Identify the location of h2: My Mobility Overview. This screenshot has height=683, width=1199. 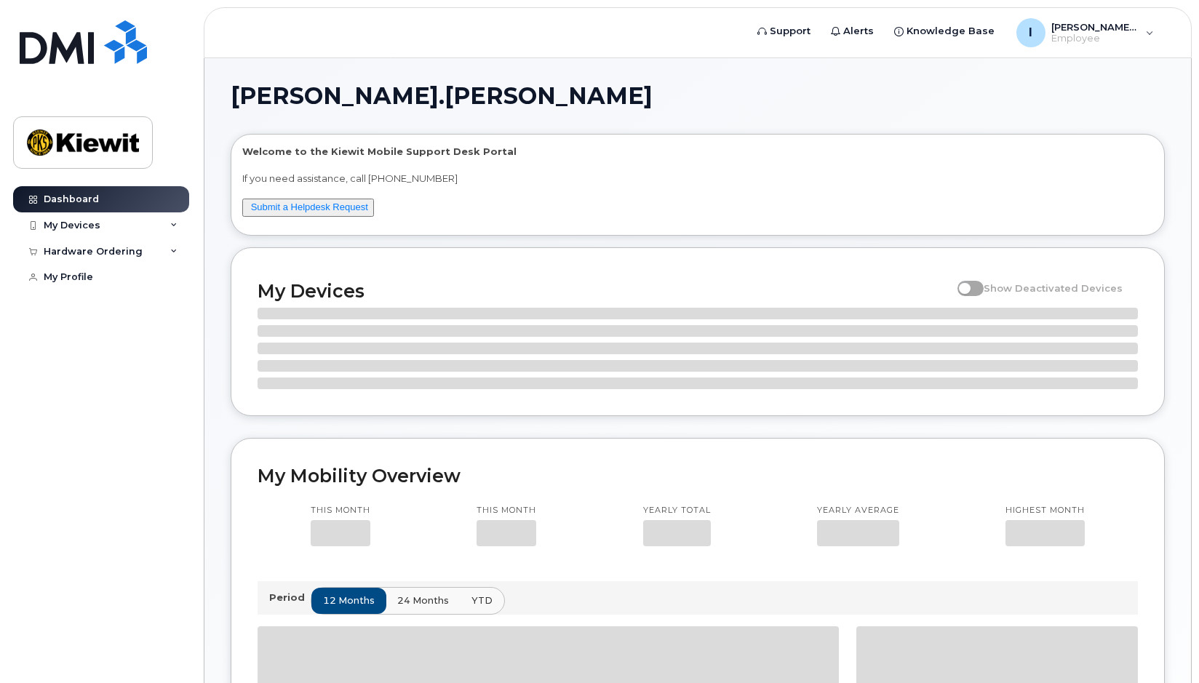
(698, 476).